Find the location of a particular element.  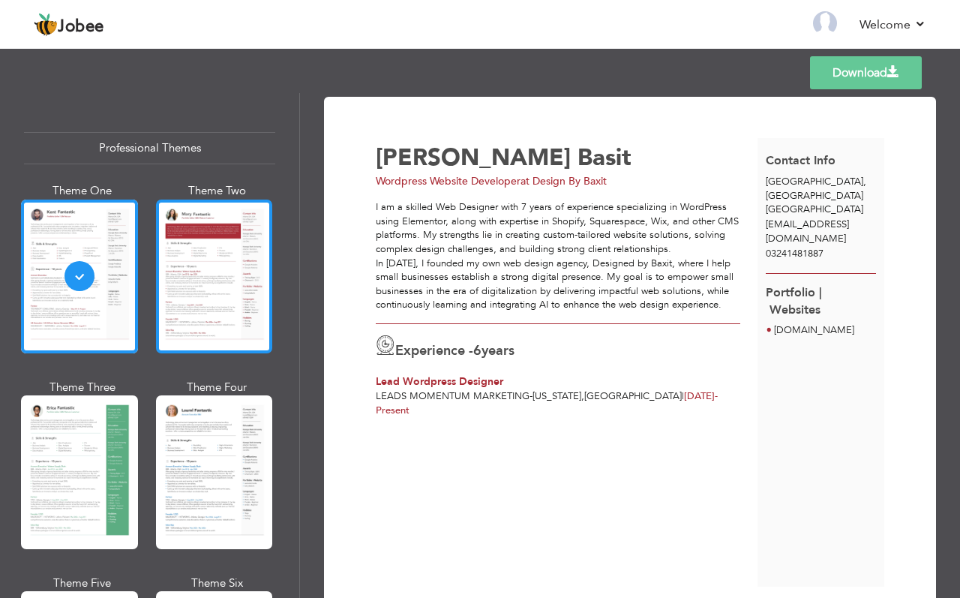

span: Contact Info is located at coordinates (800, 161).